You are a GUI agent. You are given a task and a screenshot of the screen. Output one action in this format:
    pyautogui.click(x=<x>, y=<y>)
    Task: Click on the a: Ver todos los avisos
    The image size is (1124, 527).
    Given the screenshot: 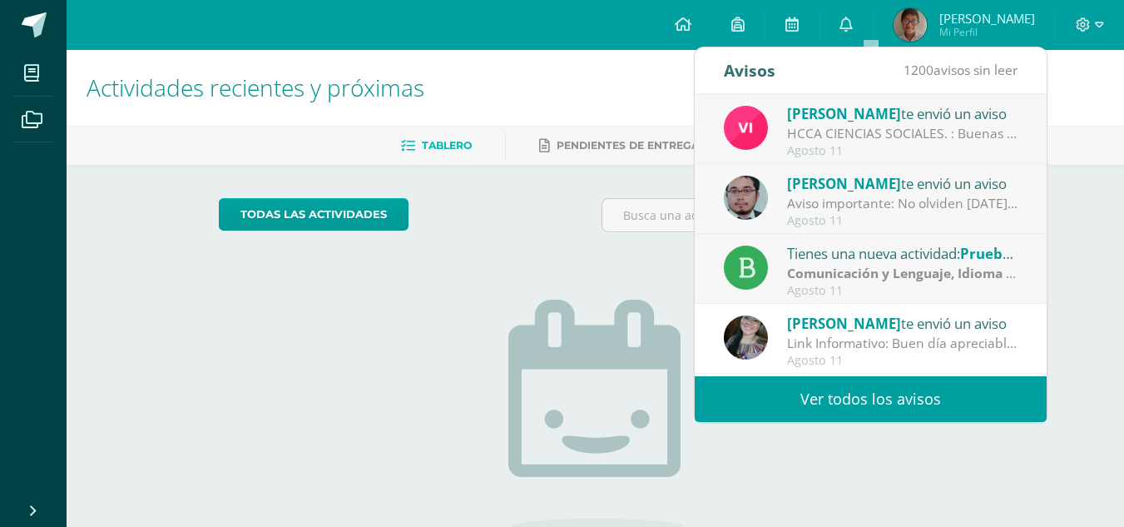 What is the action you would take?
    pyautogui.click(x=871, y=399)
    